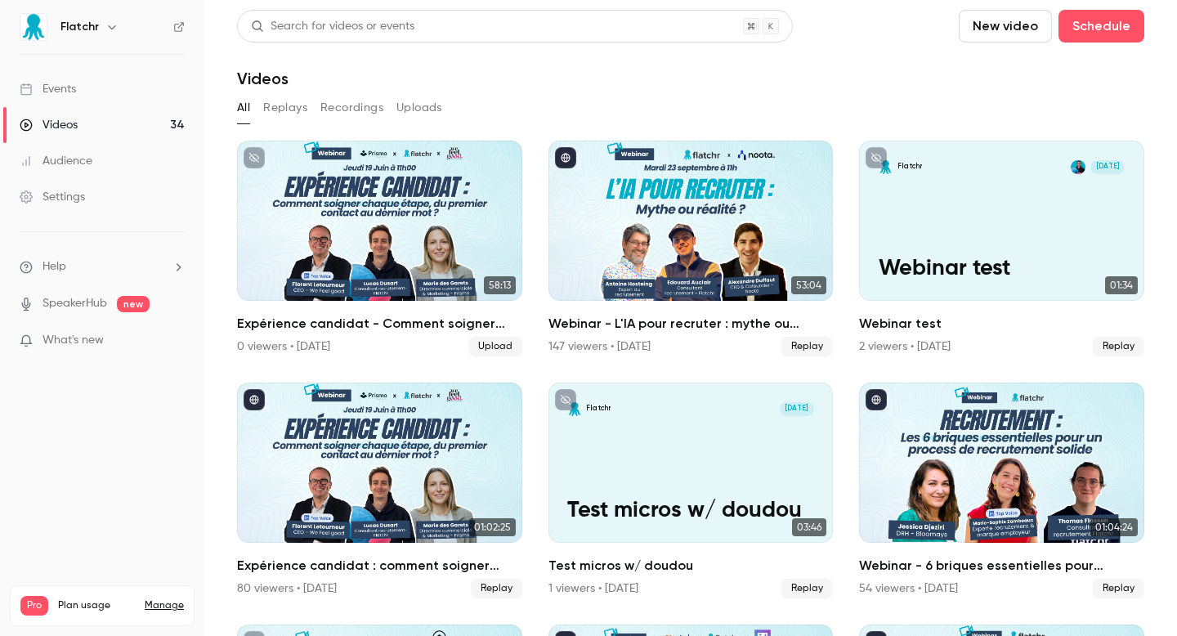  What do you see at coordinates (79, 27) in the screenshot?
I see `h6: Flatchr` at bounding box center [79, 27].